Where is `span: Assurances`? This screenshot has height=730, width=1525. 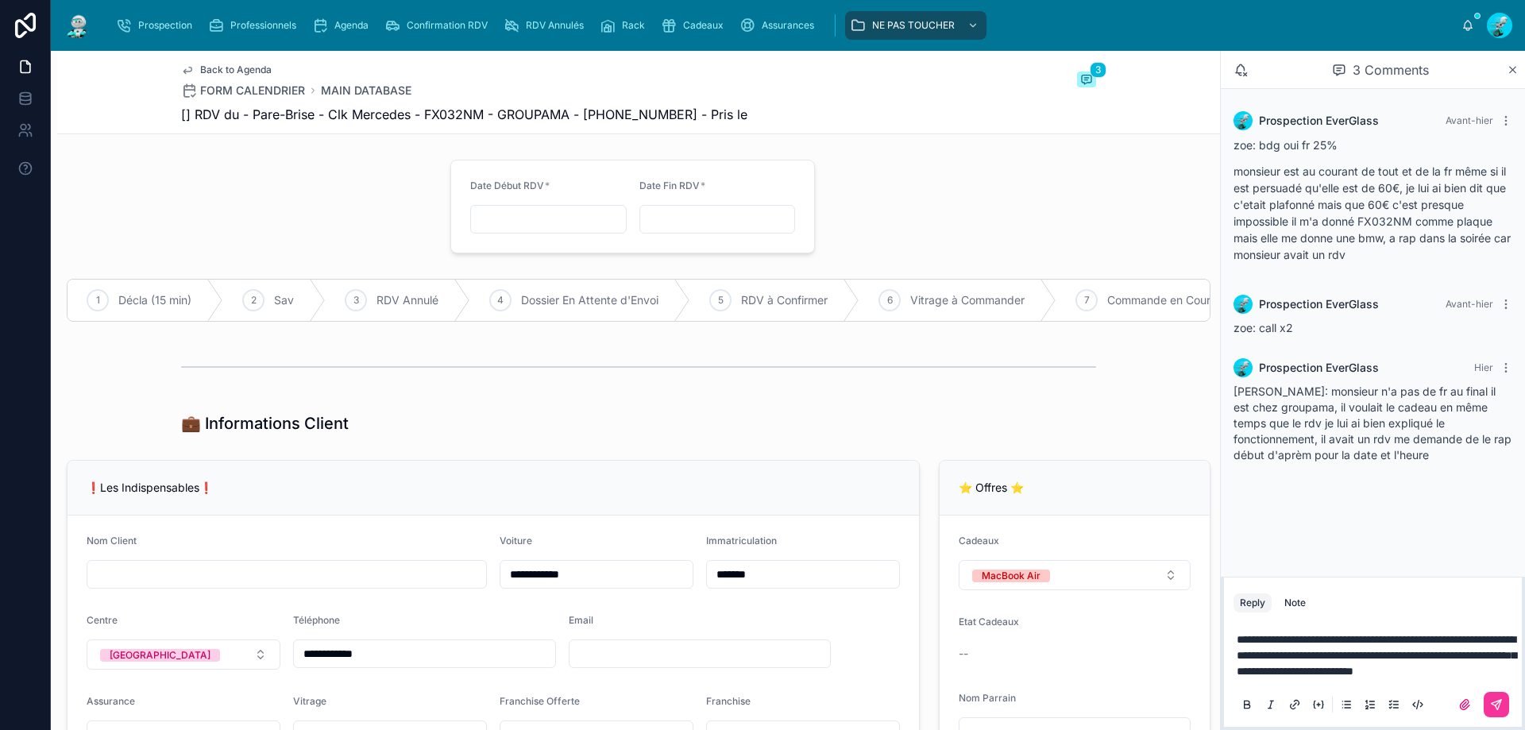
span: Assurances is located at coordinates (788, 25).